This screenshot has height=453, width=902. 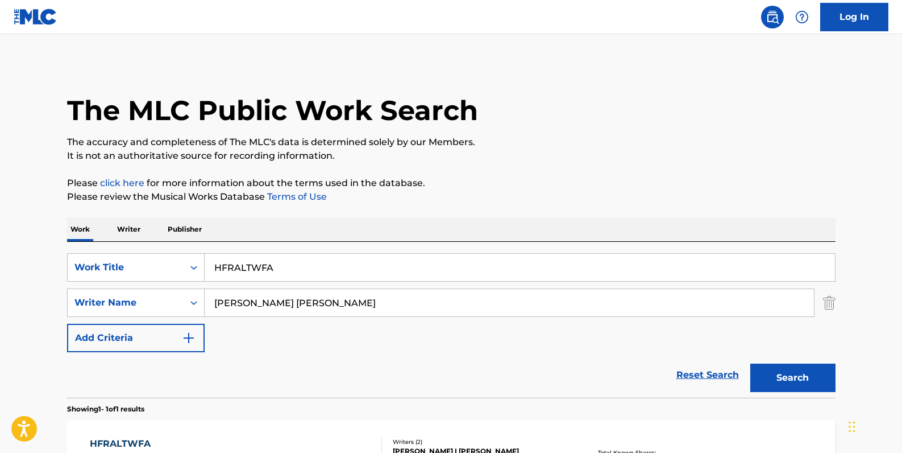 What do you see at coordinates (855, 17) in the screenshot?
I see `a: Log In` at bounding box center [855, 17].